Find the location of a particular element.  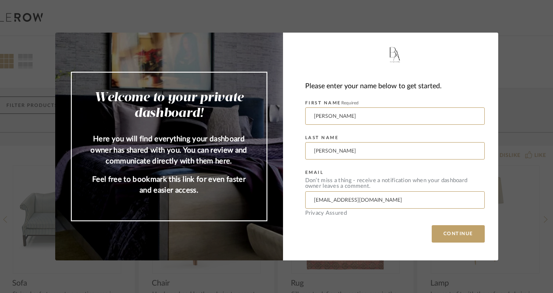

div: Please enter your name below to get started. is located at coordinates (395, 86).